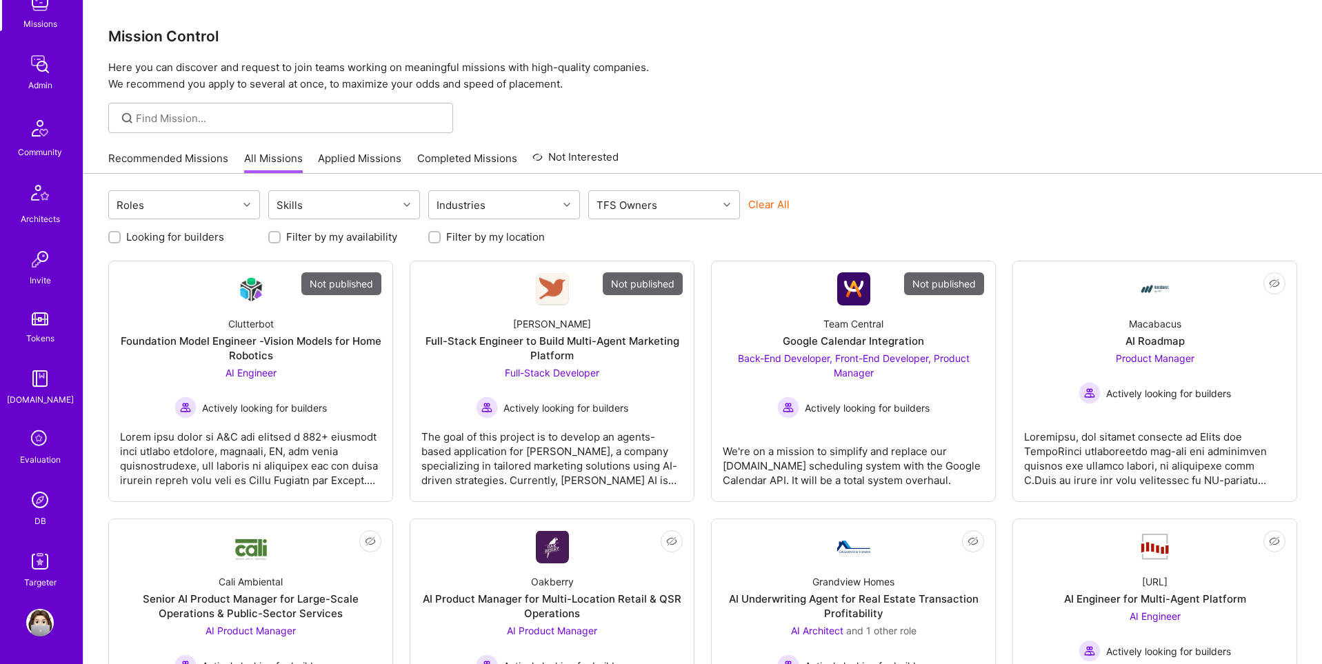  I want to click on i: icon SelectionTeam, so click(40, 439).